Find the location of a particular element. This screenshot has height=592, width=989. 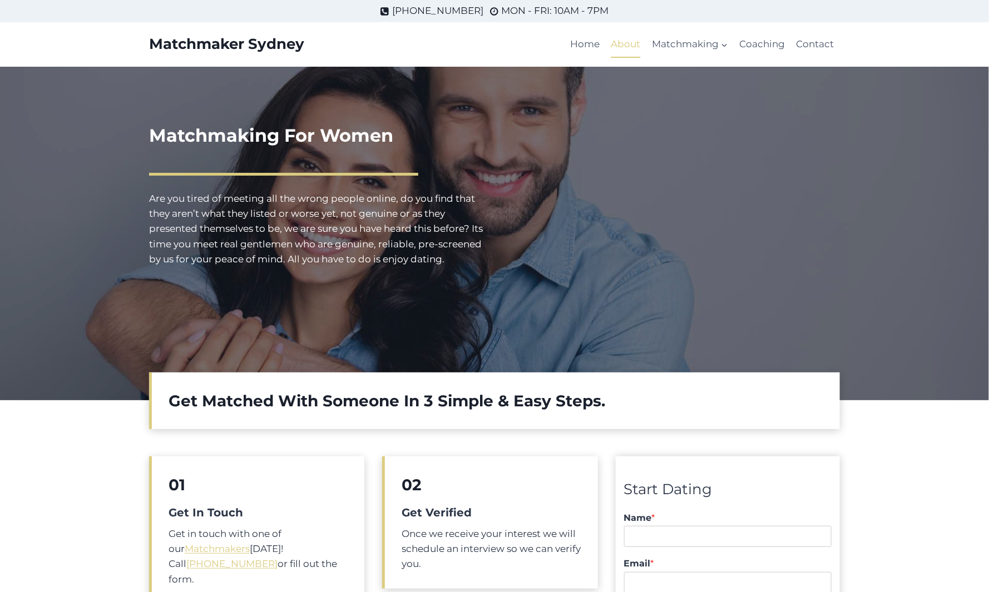

a: Matchmakers is located at coordinates (217, 549).